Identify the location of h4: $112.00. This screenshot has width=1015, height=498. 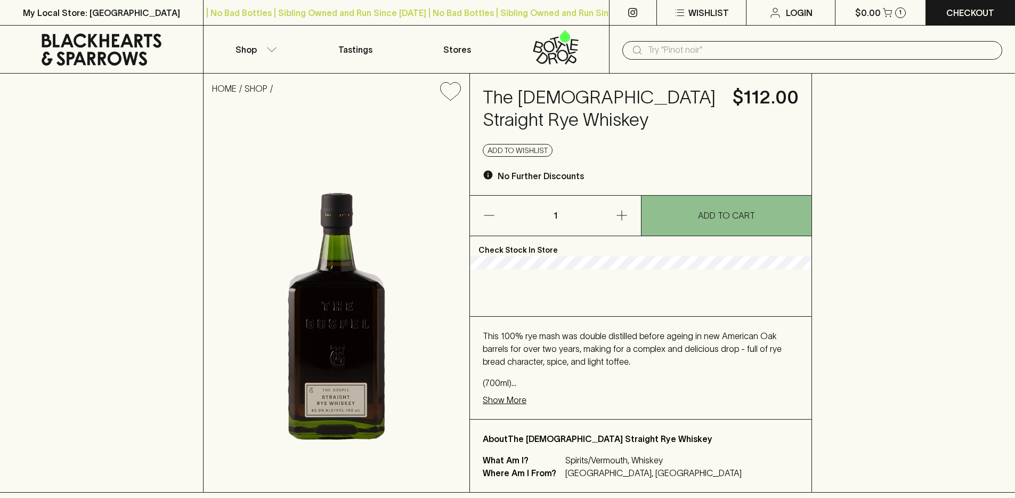
(766, 98).